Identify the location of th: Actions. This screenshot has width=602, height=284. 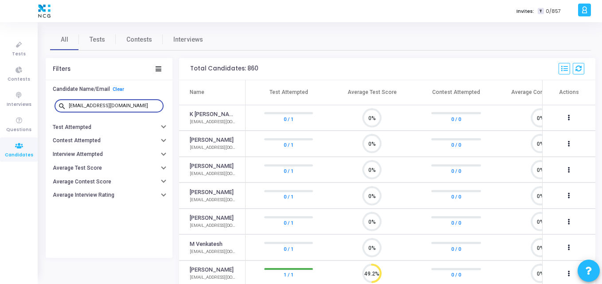
(569, 93).